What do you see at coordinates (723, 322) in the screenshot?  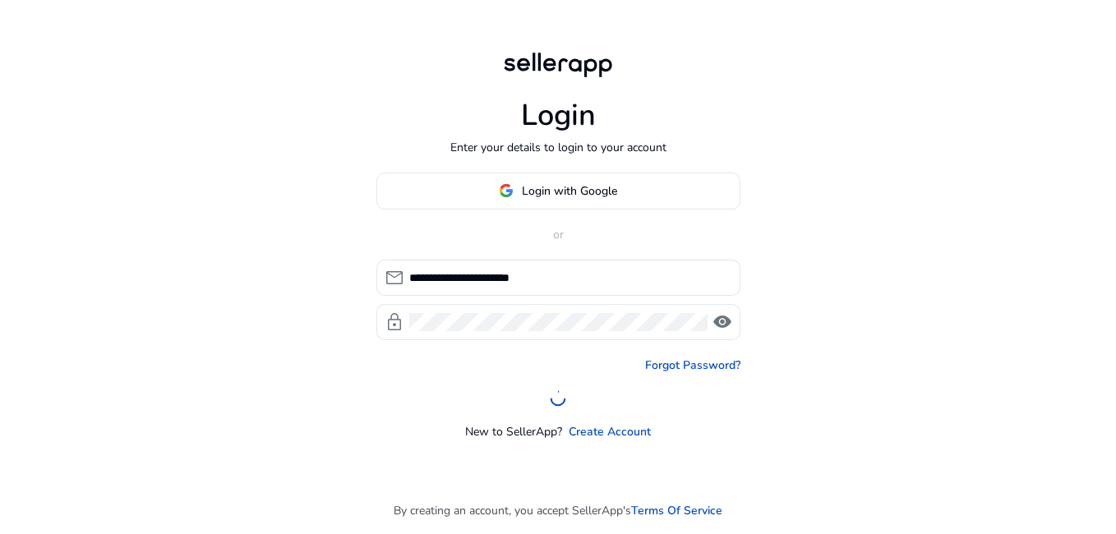 I see `span: visibility` at bounding box center [723, 322].